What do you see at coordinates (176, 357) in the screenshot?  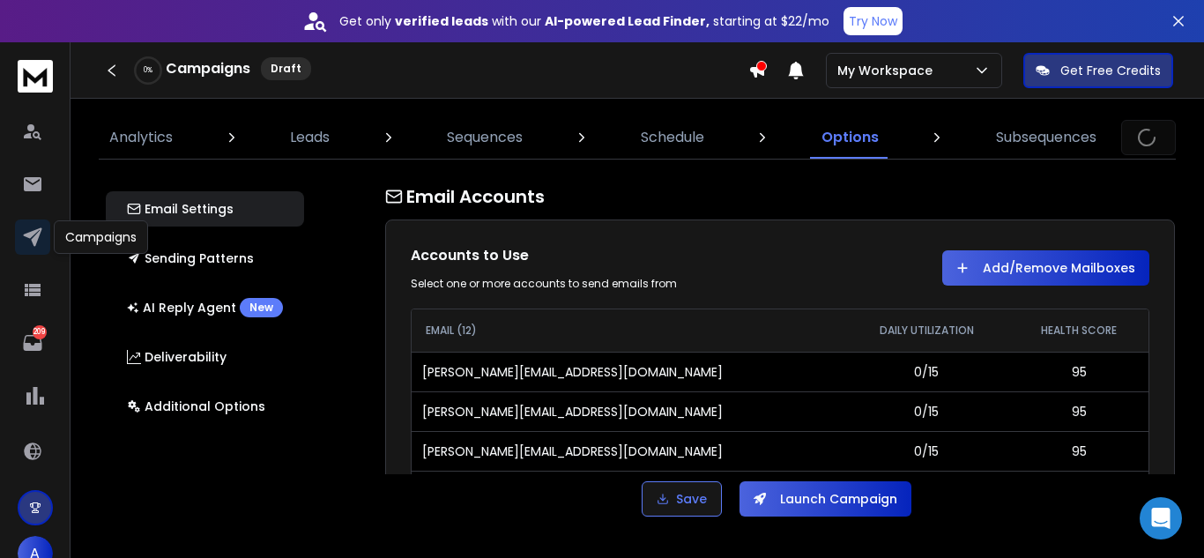 I see `p: Deliverability` at bounding box center [176, 357].